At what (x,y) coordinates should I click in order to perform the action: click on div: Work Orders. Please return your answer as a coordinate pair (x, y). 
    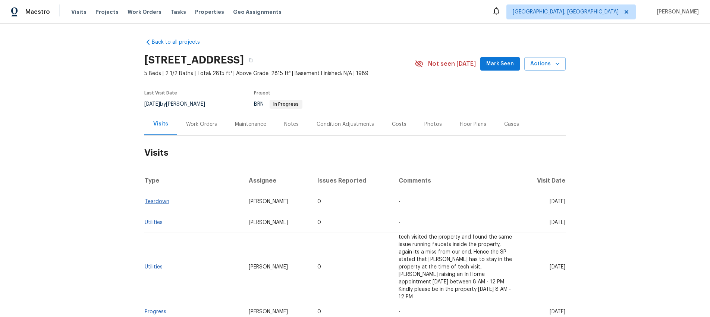
    Looking at the image, I should click on (201, 124).